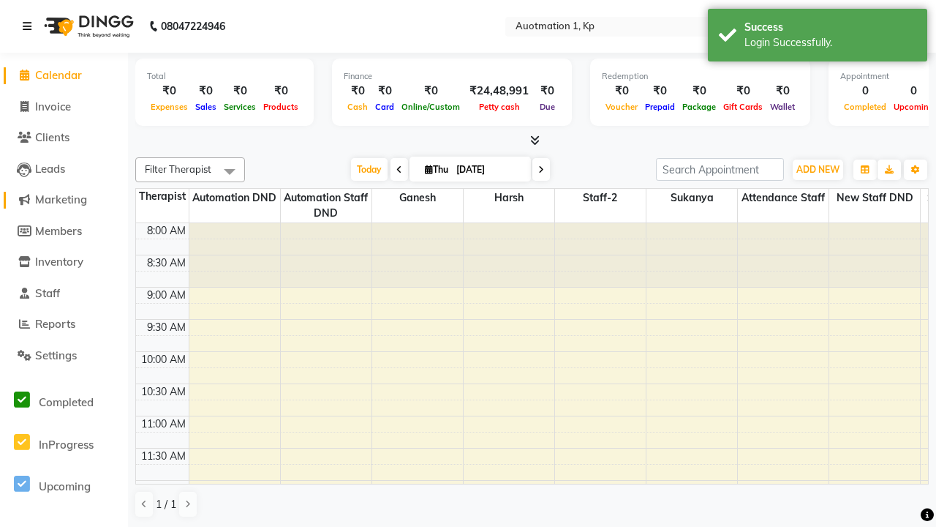 The height and width of the screenshot is (527, 936). Describe the element at coordinates (64, 169) in the screenshot. I see `a: Leads` at that location.